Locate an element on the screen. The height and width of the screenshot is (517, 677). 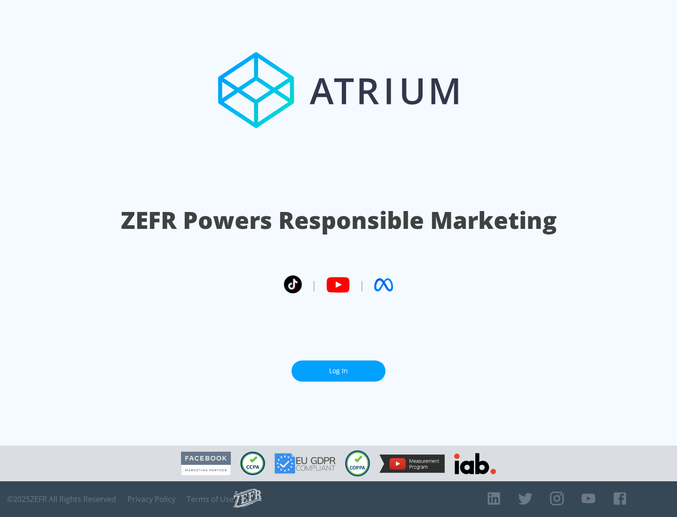
img: IAB is located at coordinates (475, 463).